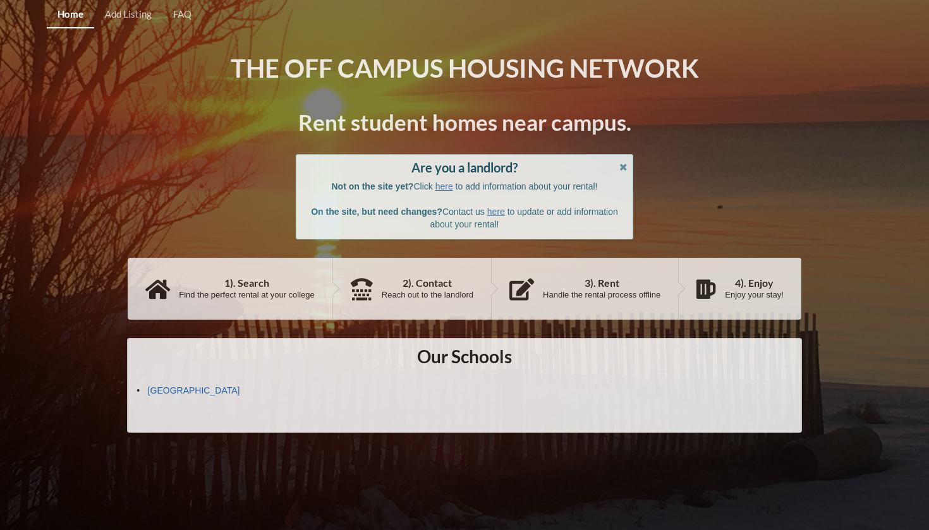  Describe the element at coordinates (427, 283) in the screenshot. I see `div: 2). Contact` at that location.